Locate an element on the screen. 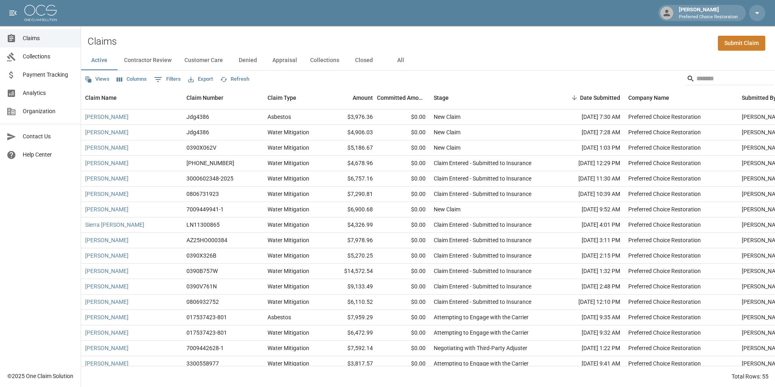 The width and height of the screenshot is (775, 387). div: $9,133.49 is located at coordinates (351, 287).